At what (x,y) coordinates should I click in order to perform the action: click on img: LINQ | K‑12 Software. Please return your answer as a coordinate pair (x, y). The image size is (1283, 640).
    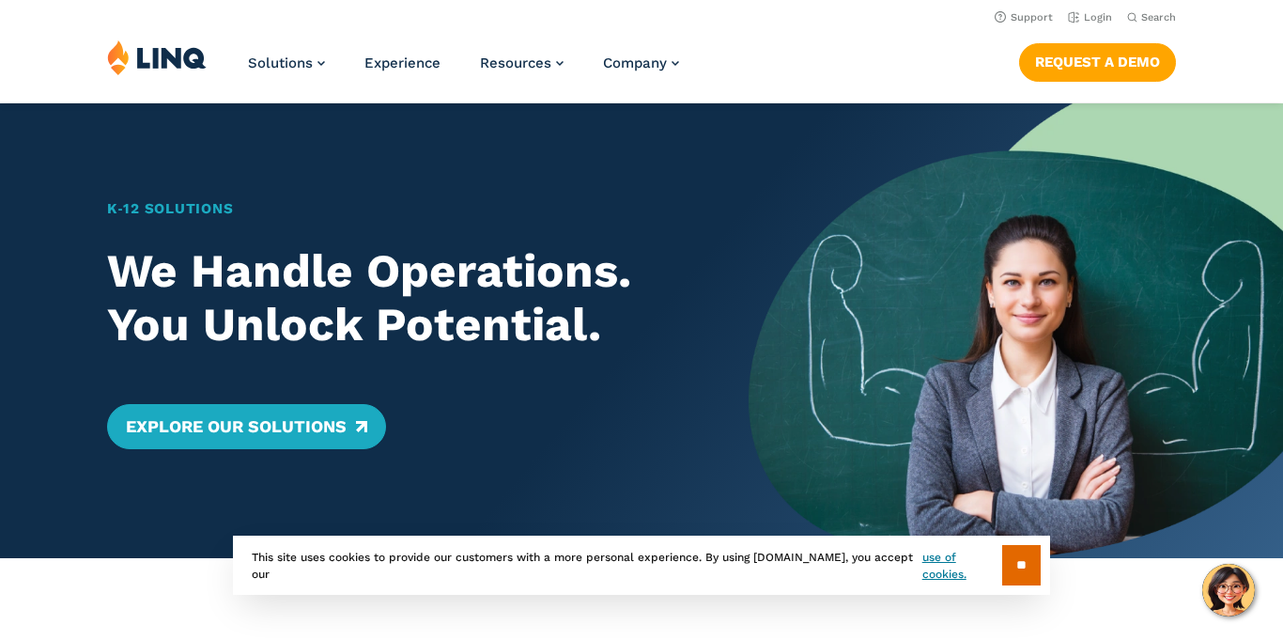
    Looking at the image, I should click on (157, 57).